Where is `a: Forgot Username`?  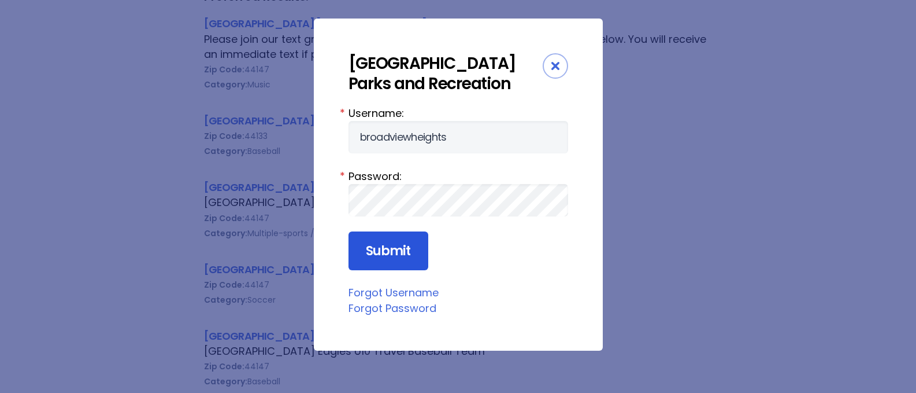 a: Forgot Username is located at coordinates (394, 292).